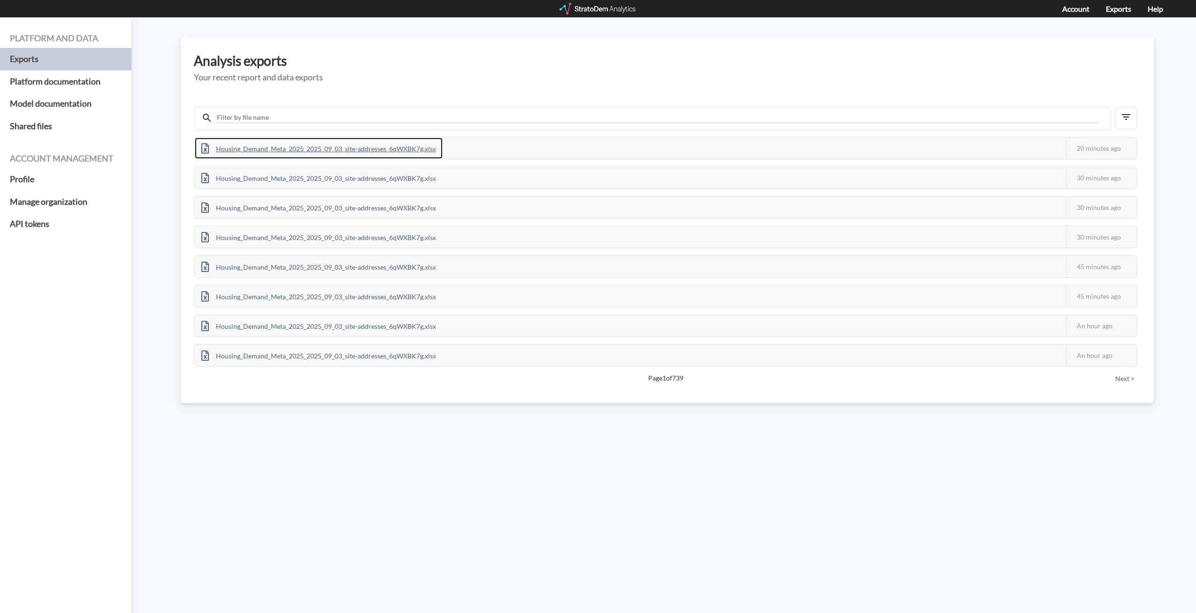  I want to click on div: 20 minutes ago, so click(1101, 148).